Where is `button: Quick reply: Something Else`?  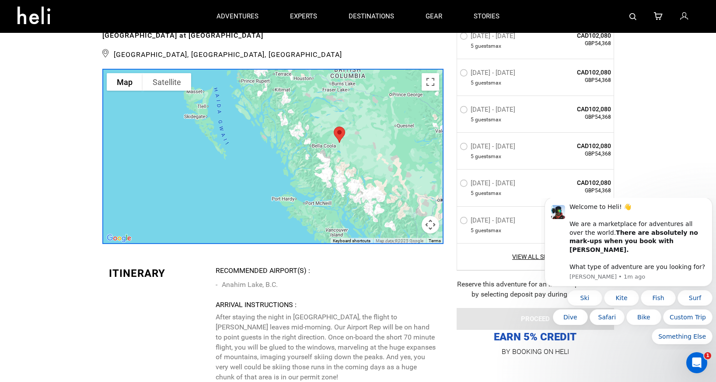 button: Quick reply: Something Else is located at coordinates (141, 138).